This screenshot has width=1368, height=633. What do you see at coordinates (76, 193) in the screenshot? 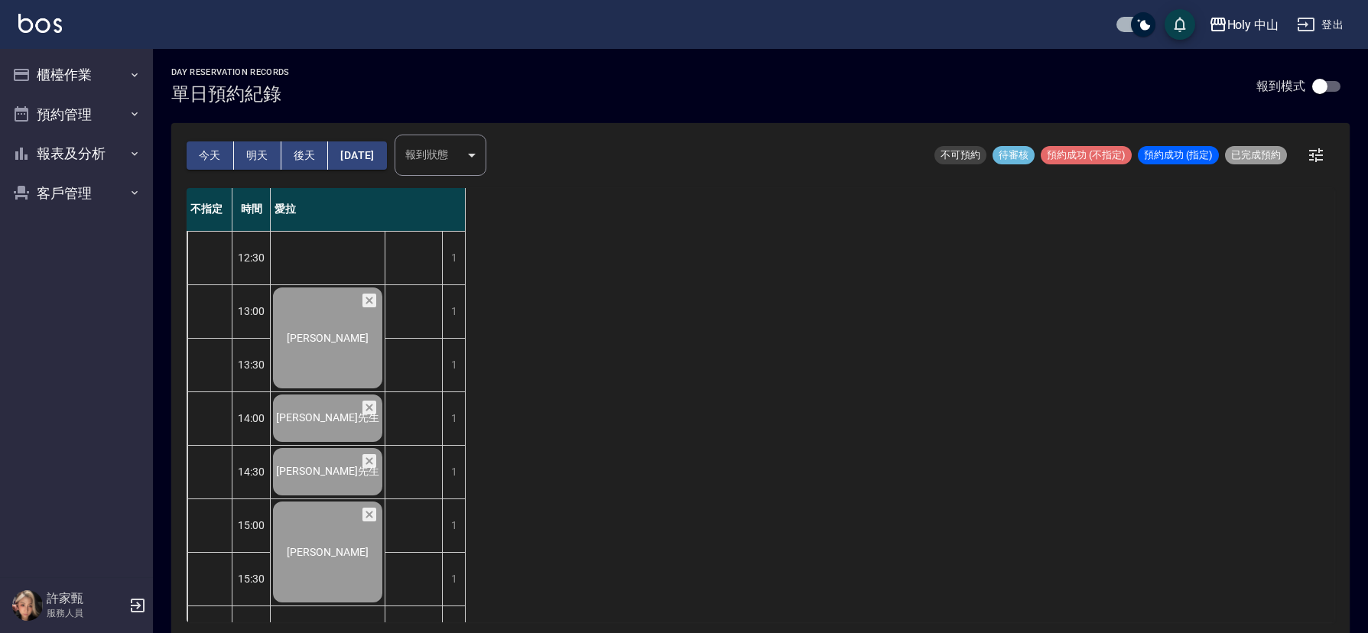
I see `button: 客戶管理` at bounding box center [76, 193].